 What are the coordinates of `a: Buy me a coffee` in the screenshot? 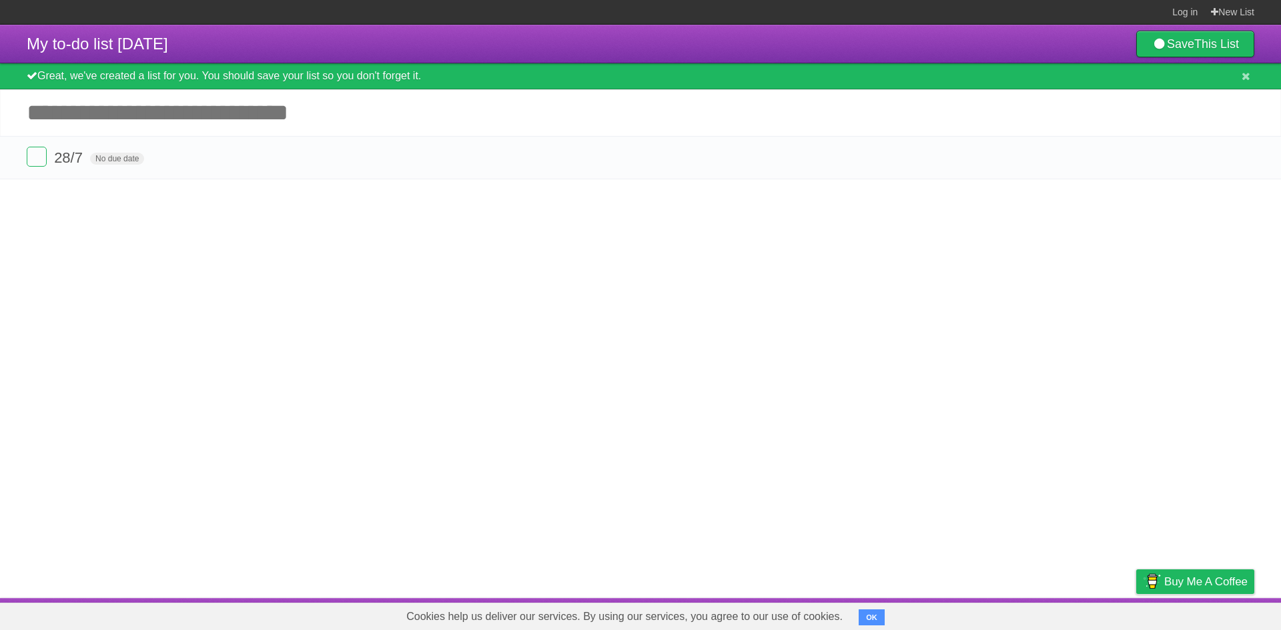 It's located at (1195, 582).